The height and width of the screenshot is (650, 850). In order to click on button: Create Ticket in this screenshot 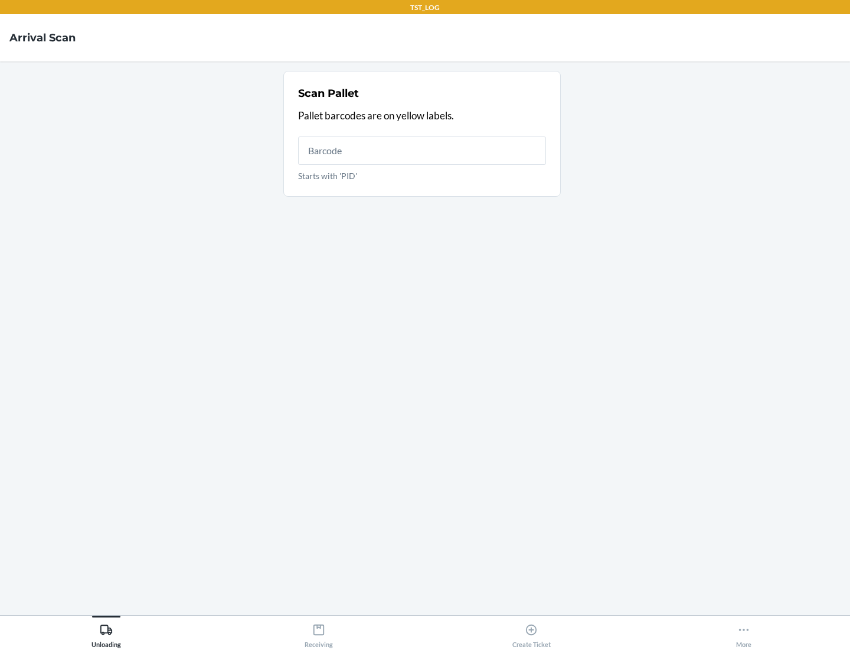, I will do `click(532, 631)`.